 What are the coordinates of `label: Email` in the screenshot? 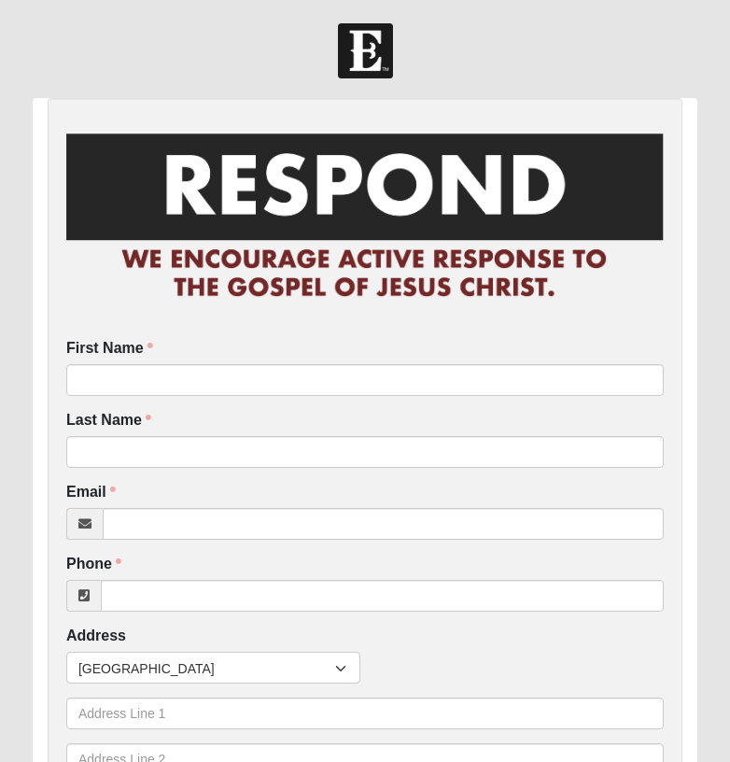 It's located at (91, 492).